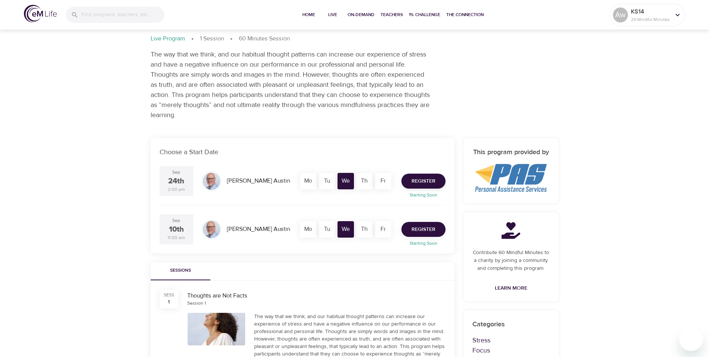 This screenshot has width=709, height=357. I want to click on span: Home, so click(309, 15).